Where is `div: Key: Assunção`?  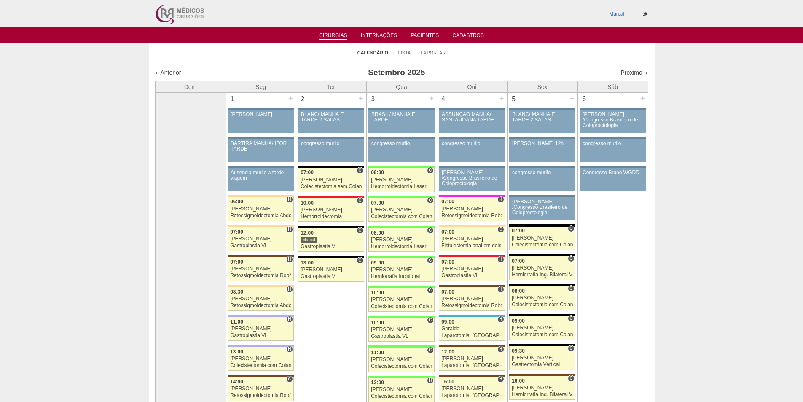
div: Key: Assunção is located at coordinates (471, 256).